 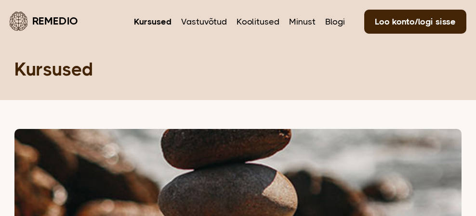 What do you see at coordinates (44, 21) in the screenshot?
I see `a: Remedio` at bounding box center [44, 21].